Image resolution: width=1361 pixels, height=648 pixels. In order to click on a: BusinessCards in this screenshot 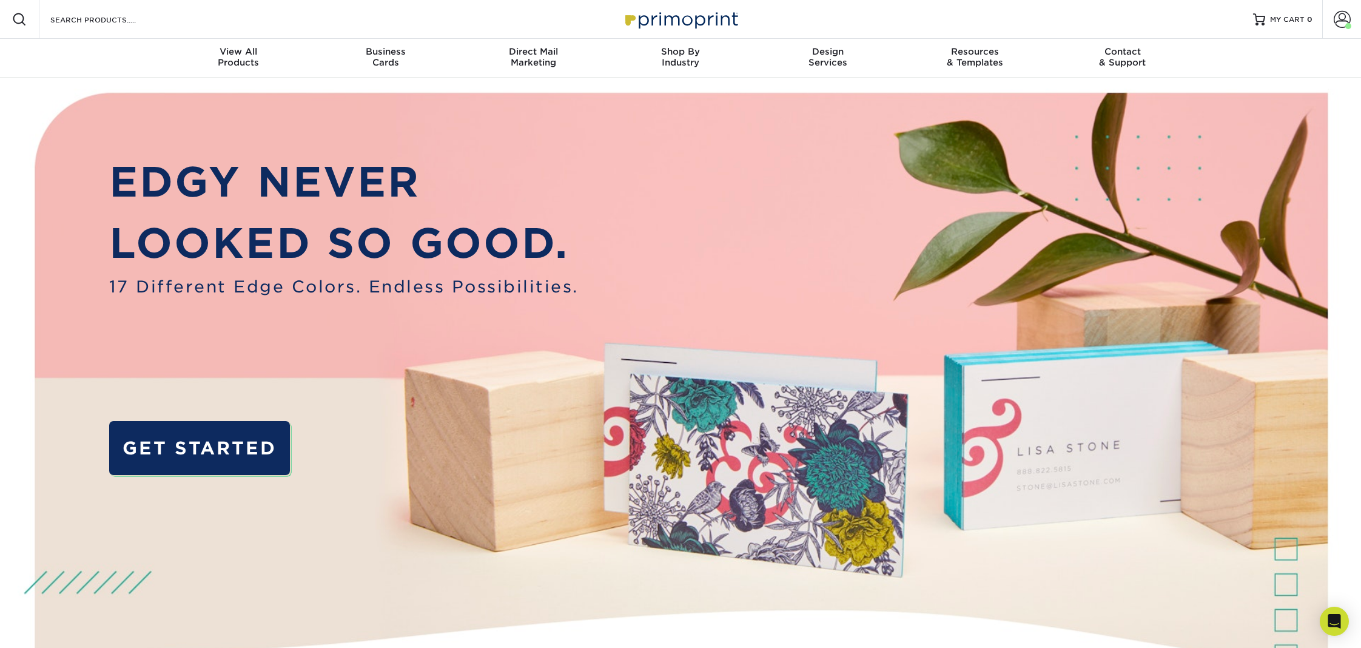, I will do `click(386, 58)`.